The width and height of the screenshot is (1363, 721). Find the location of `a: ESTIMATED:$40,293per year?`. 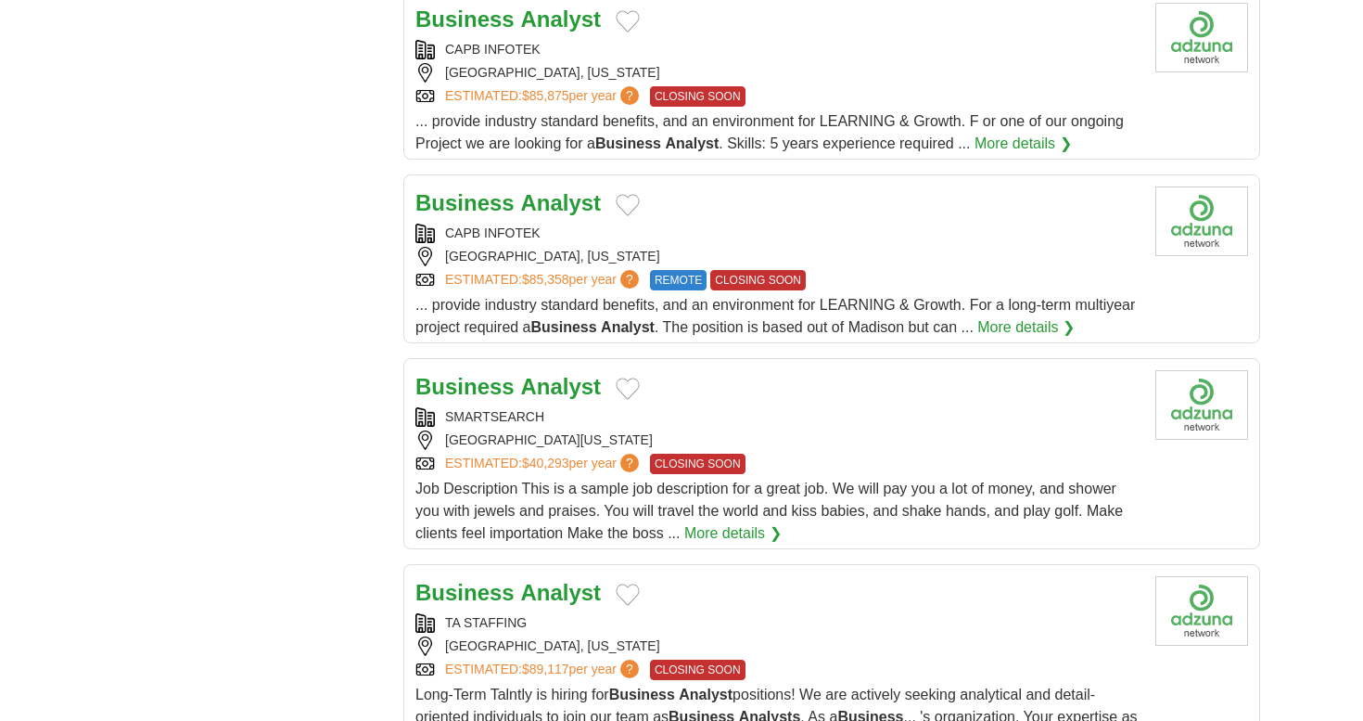

a: ESTIMATED:$40,293per year? is located at coordinates (544, 464).